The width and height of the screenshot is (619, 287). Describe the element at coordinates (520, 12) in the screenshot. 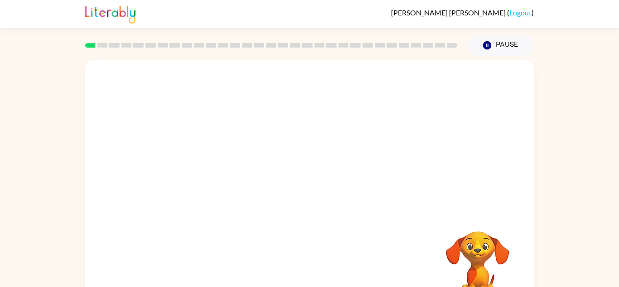

I see `a: Logout` at that location.